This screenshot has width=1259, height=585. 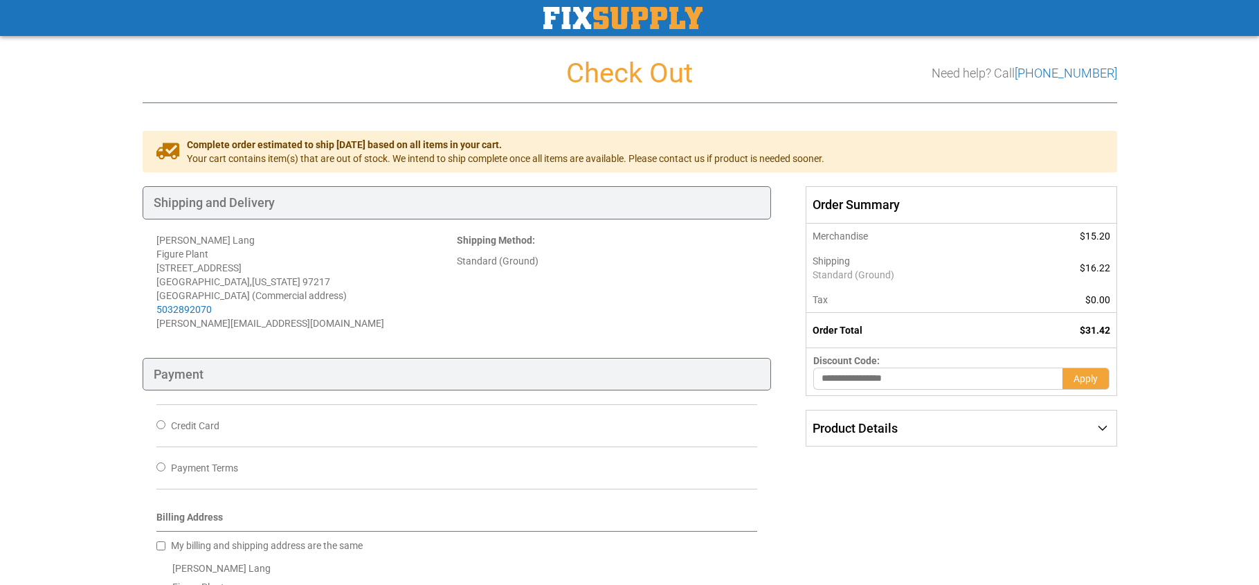 What do you see at coordinates (1095, 330) in the screenshot?
I see `span: $31.42` at bounding box center [1095, 330].